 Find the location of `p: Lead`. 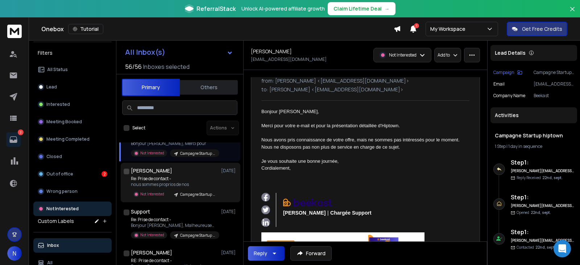

p: Lead is located at coordinates (51, 87).